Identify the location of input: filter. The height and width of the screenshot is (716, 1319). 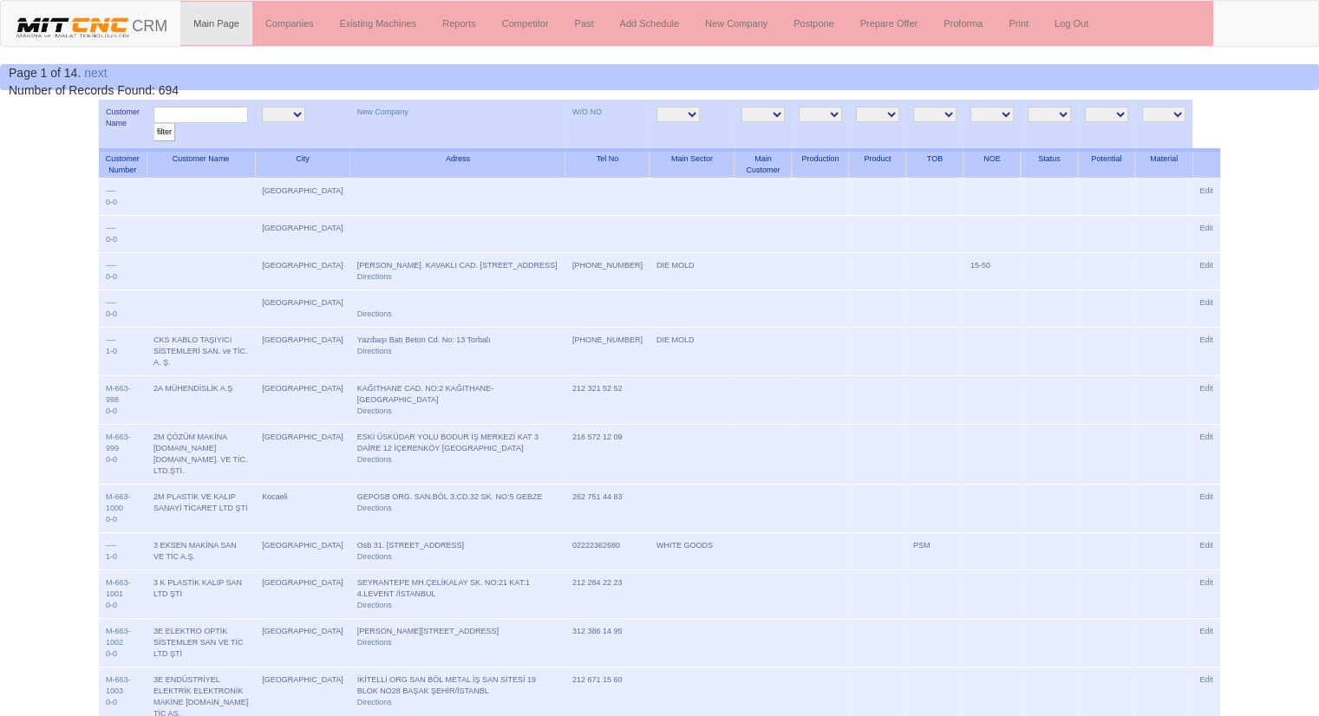
(164, 132).